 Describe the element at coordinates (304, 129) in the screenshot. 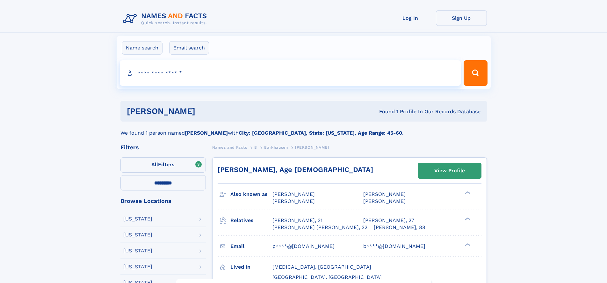

I see `div: We found 1 person named with .` at that location.